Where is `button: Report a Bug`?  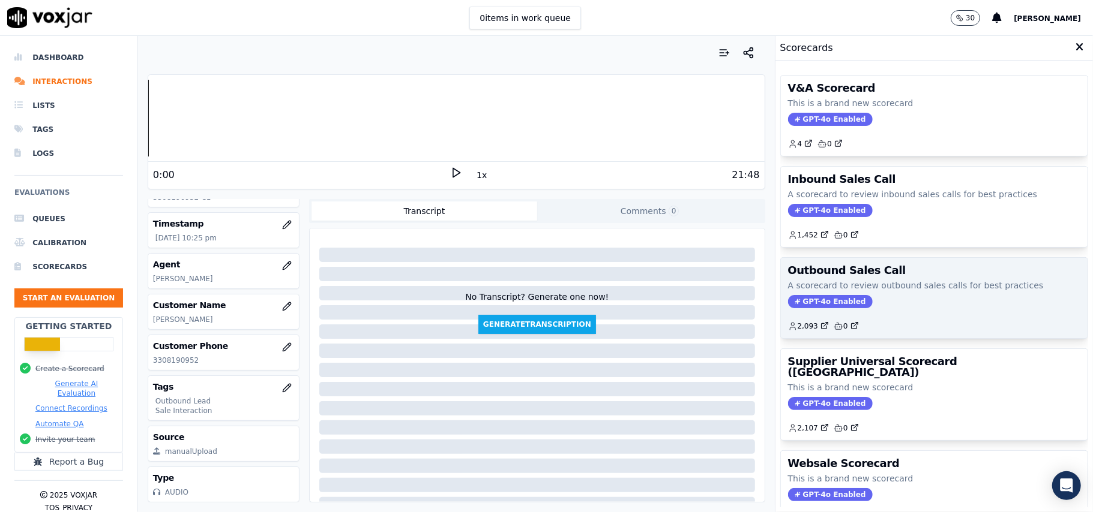 button: Report a Bug is located at coordinates (68, 462).